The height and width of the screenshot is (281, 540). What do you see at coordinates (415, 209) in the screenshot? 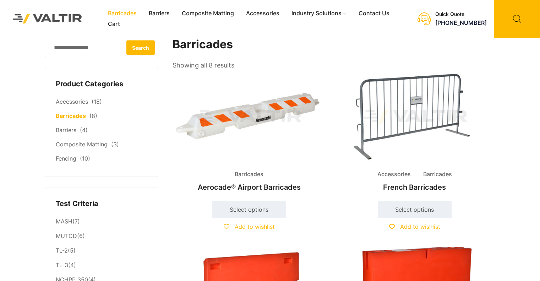
I see `a: Select options for “French Barricades”` at bounding box center [415, 209].